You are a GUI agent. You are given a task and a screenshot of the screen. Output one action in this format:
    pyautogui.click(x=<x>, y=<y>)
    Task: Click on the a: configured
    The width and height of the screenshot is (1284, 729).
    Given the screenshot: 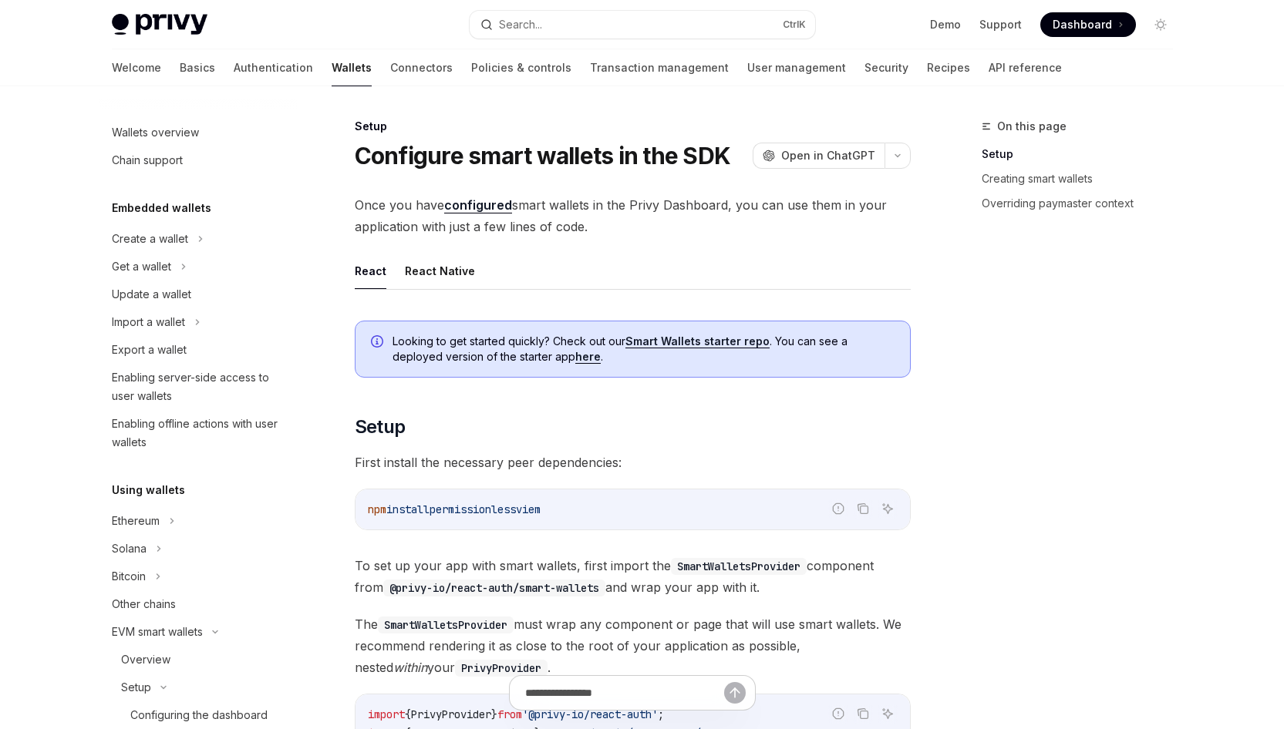 What is the action you would take?
    pyautogui.click(x=478, y=205)
    